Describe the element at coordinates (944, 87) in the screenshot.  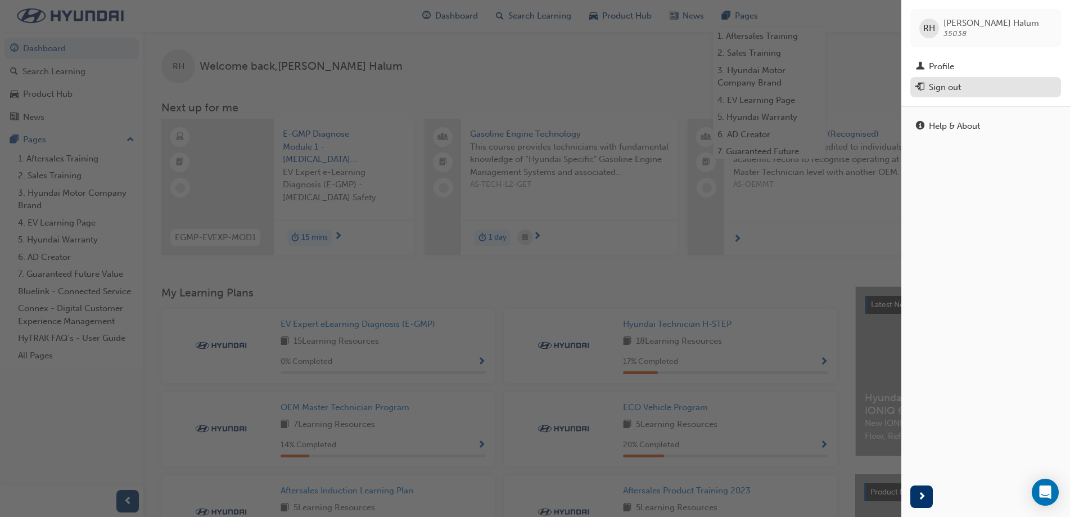
I see `div: Sign out` at that location.